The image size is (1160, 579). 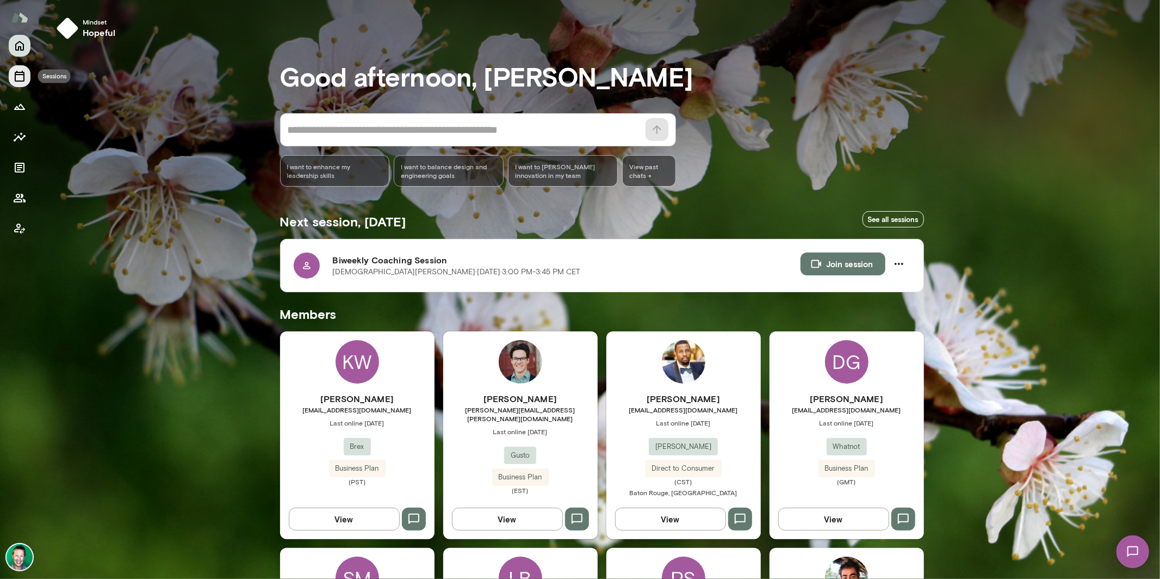 What do you see at coordinates (20, 46) in the screenshot?
I see `button: Home` at bounding box center [20, 46].